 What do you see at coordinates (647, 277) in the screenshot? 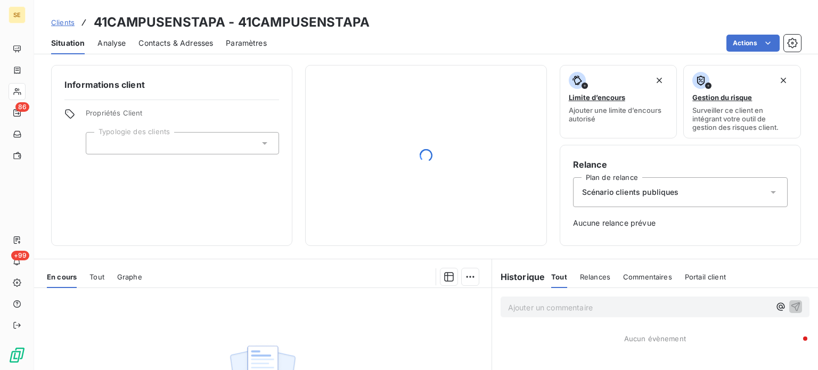
I see `span: Commentaires` at bounding box center [647, 277].